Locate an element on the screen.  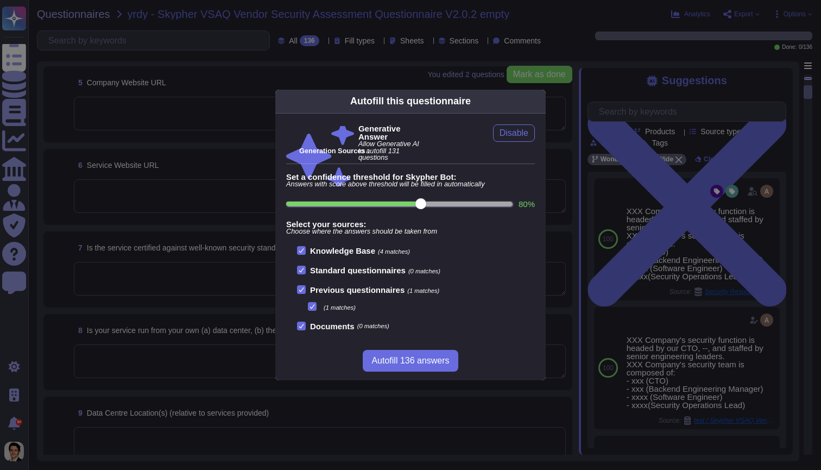
span: Autofill 136 answers is located at coordinates (410, 360).